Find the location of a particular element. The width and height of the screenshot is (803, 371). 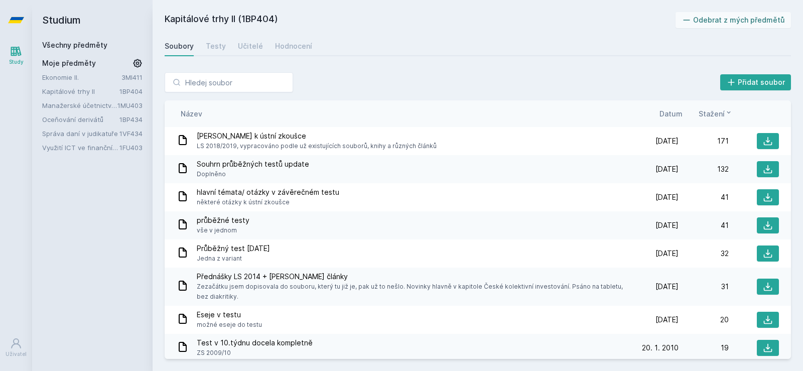

div: Study is located at coordinates (16, 62).